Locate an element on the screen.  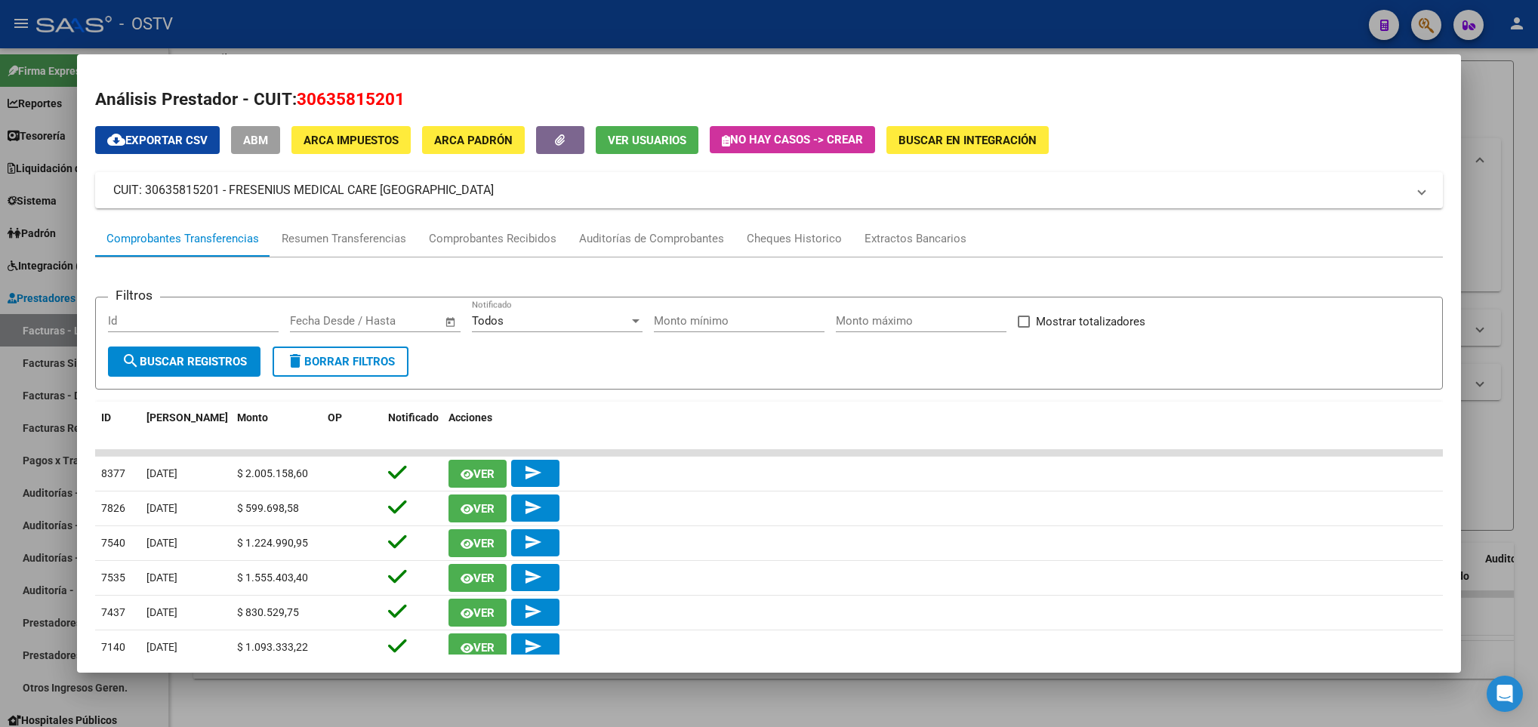
button: ABM is located at coordinates (255, 140).